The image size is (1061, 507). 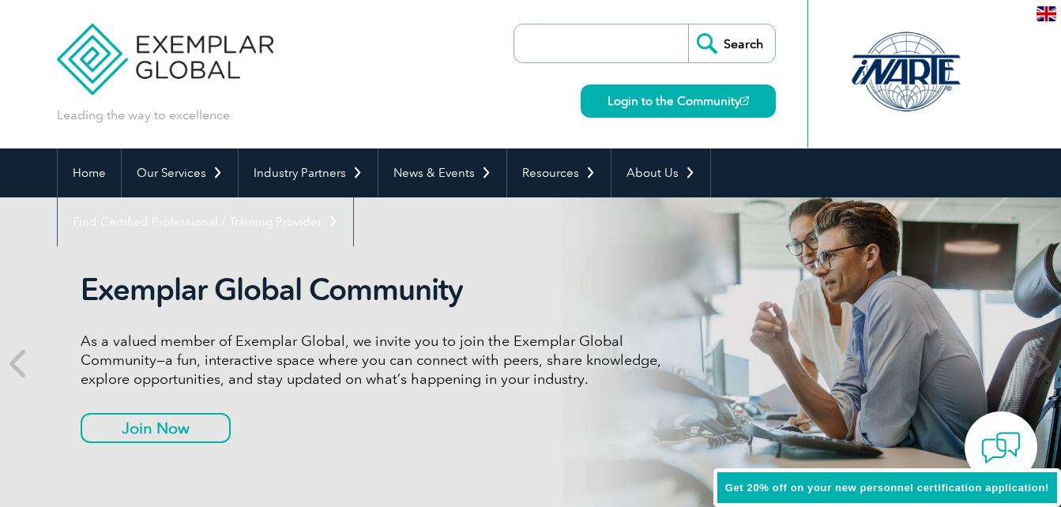 What do you see at coordinates (732, 43) in the screenshot?
I see `input: Search` at bounding box center [732, 43].